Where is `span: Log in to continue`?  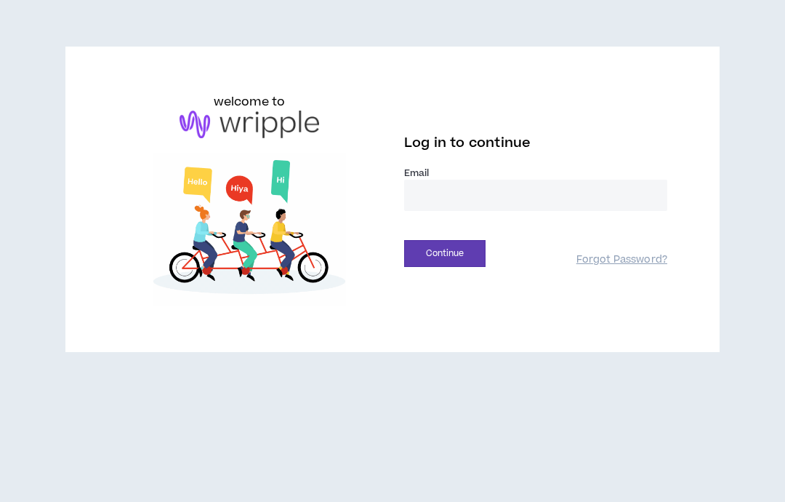 span: Log in to continue is located at coordinates (468, 143).